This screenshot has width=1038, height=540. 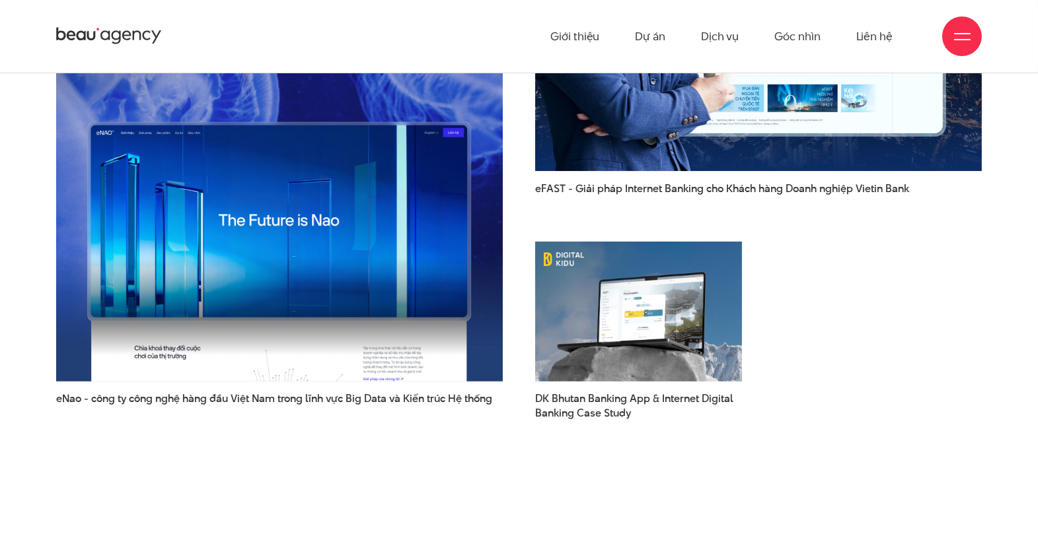 I want to click on span: ty, so click(x=122, y=398).